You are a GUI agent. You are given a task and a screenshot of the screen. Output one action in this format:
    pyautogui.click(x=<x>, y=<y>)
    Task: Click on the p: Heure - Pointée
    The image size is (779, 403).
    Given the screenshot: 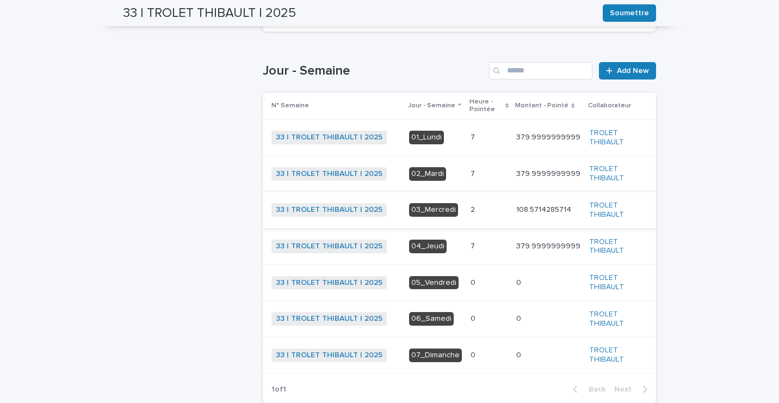 What is the action you would take?
    pyautogui.click(x=486, y=106)
    